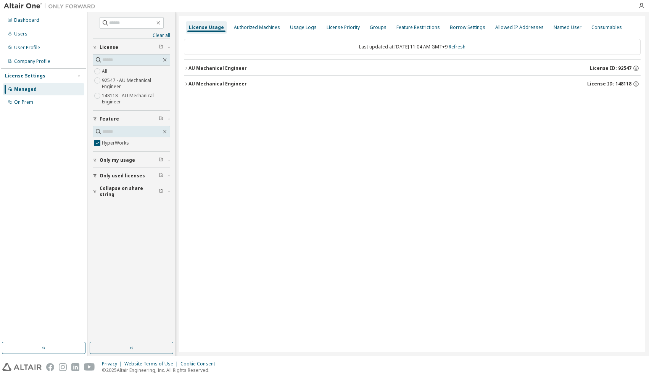  What do you see at coordinates (161, 370) in the screenshot?
I see `p: © 2025 Altair Engineering, Inc. All Rights Reserved.` at bounding box center [161, 370].